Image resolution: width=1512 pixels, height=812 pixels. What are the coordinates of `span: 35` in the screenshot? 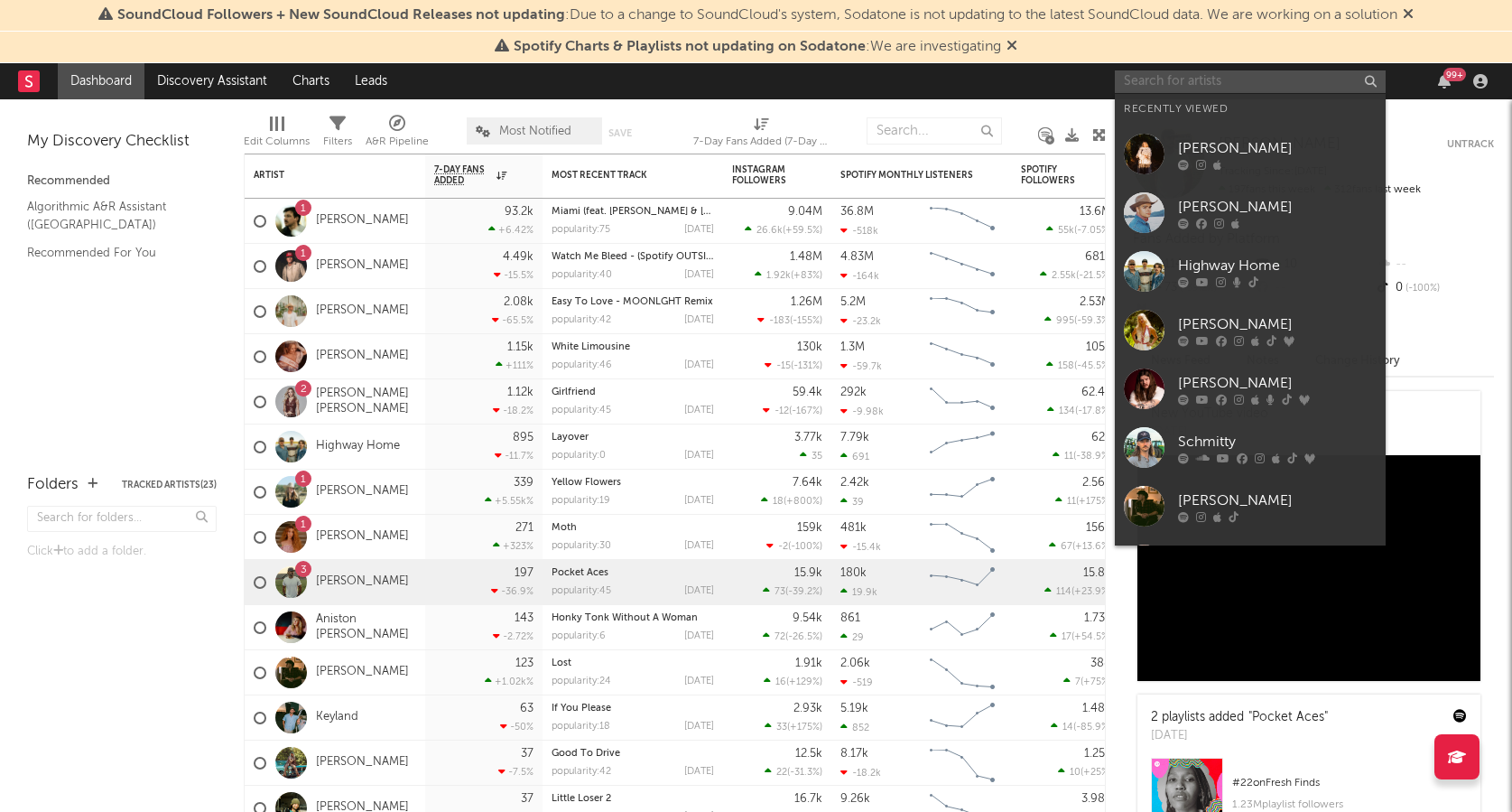 It's located at (817, 456).